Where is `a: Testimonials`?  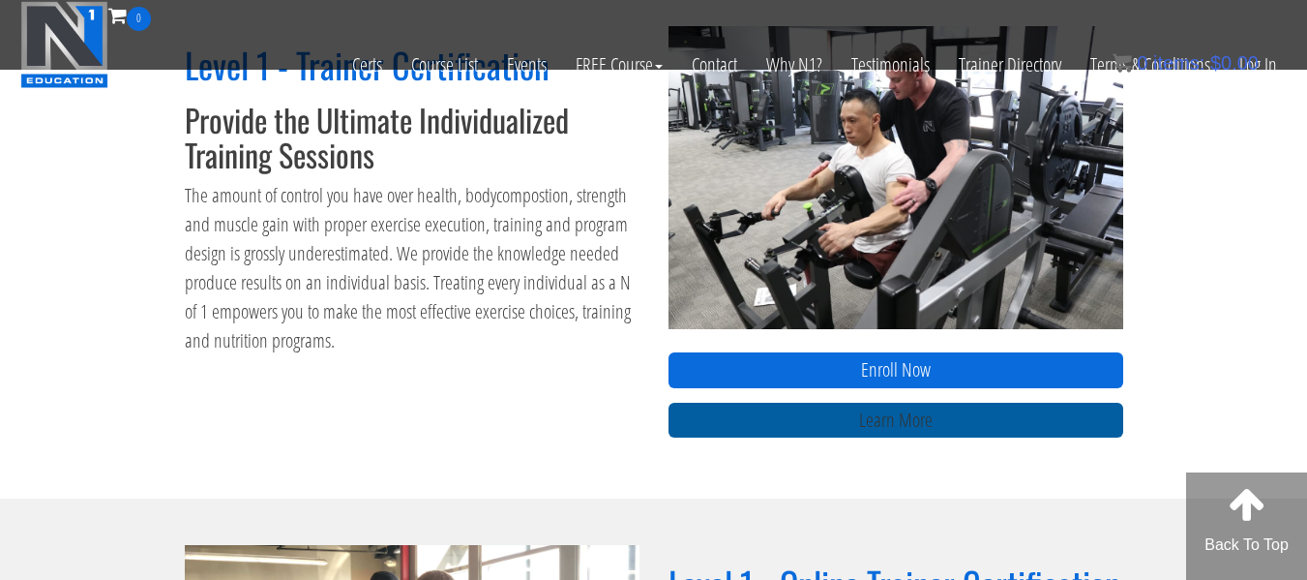 a: Testimonials is located at coordinates (890, 65).